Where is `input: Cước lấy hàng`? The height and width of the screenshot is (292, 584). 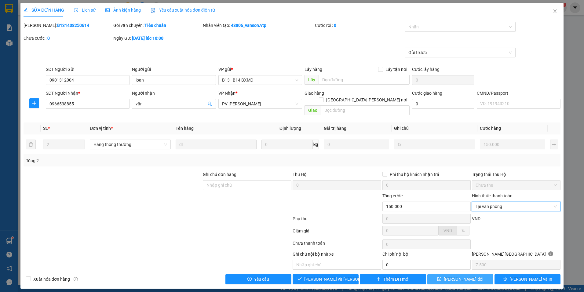 input: Cước lấy hàng is located at coordinates (443, 80).